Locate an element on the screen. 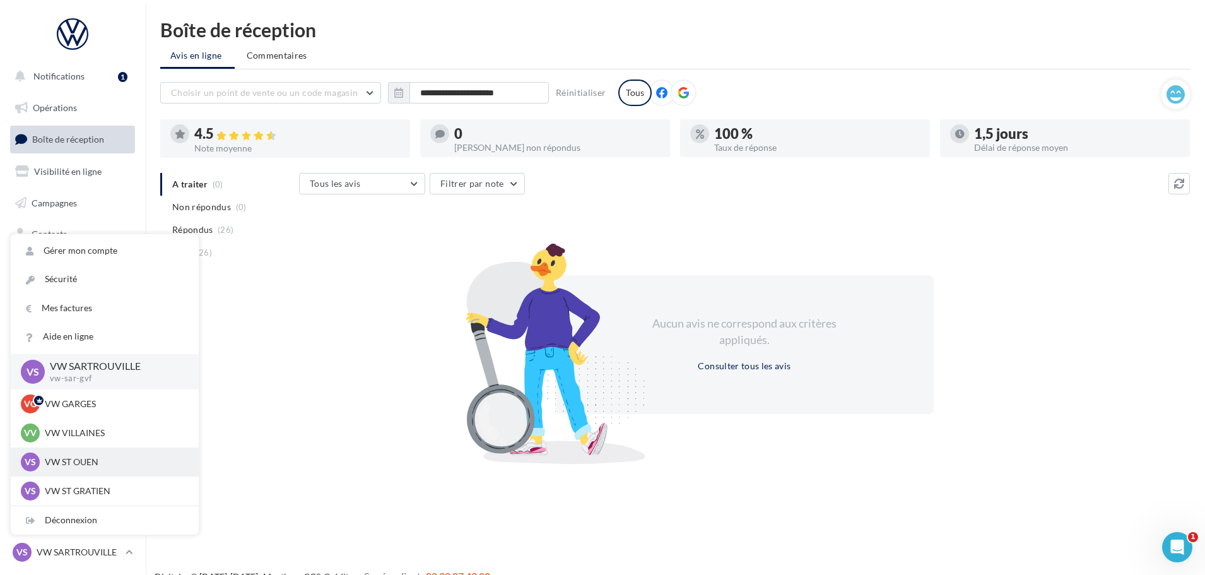  p: VW GARGES is located at coordinates (114, 404).